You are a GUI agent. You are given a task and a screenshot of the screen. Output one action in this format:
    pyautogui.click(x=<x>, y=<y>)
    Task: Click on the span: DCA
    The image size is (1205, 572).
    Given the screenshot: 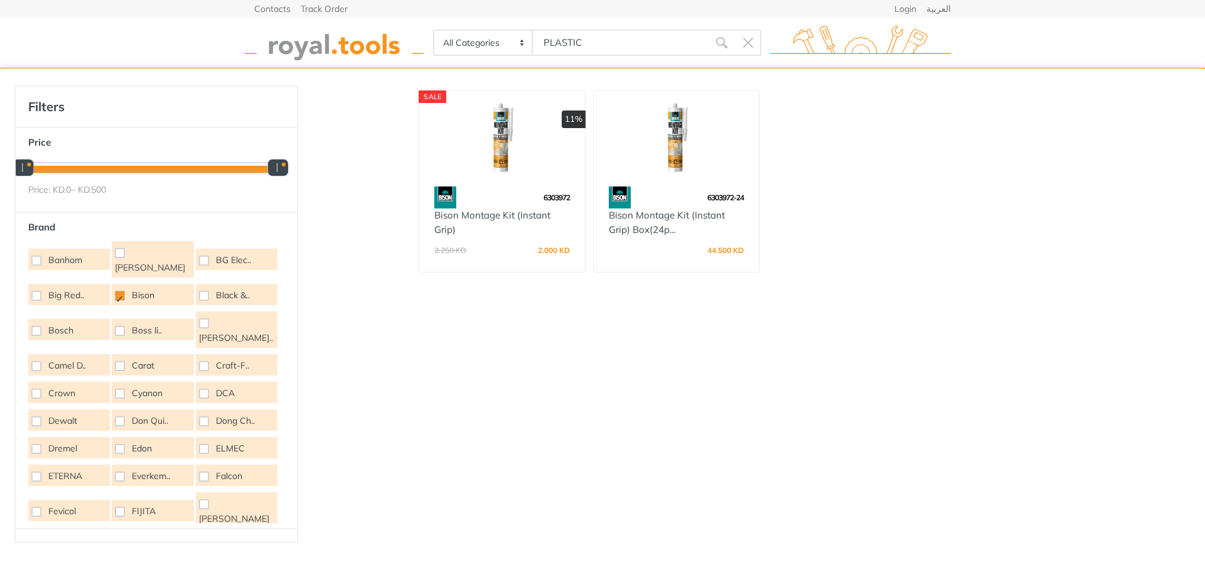 What is the action you would take?
    pyautogui.click(x=225, y=393)
    